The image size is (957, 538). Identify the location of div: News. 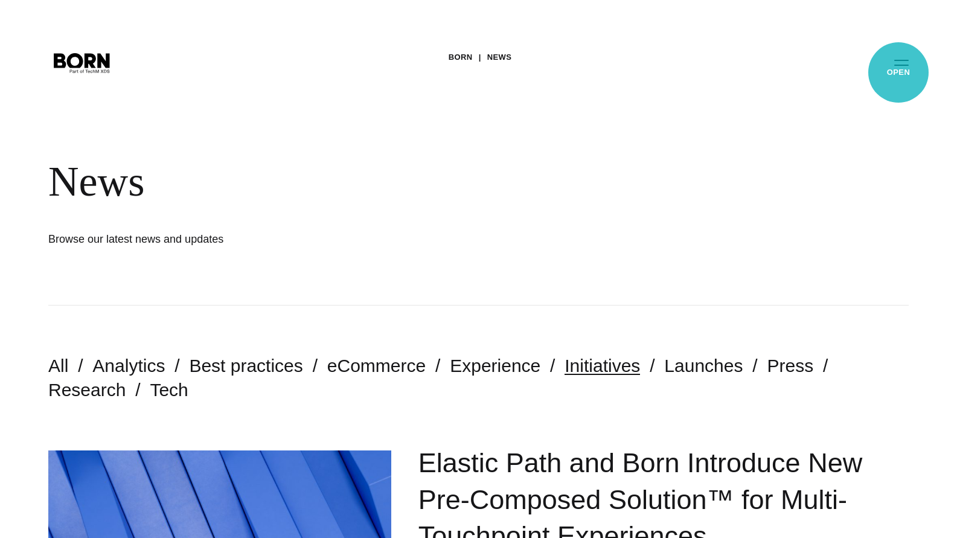
(392, 182).